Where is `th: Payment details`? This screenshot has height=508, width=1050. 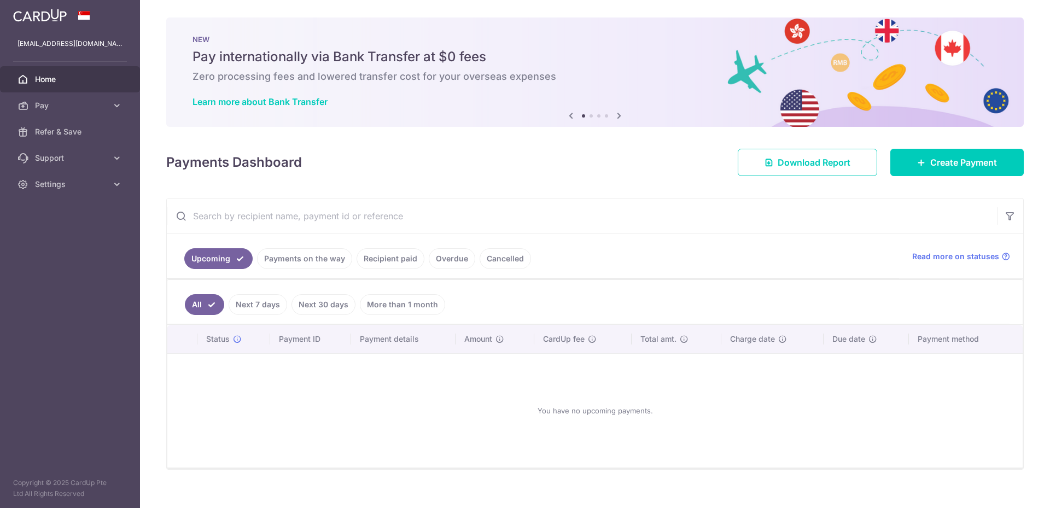
th: Payment details is located at coordinates (404, 339).